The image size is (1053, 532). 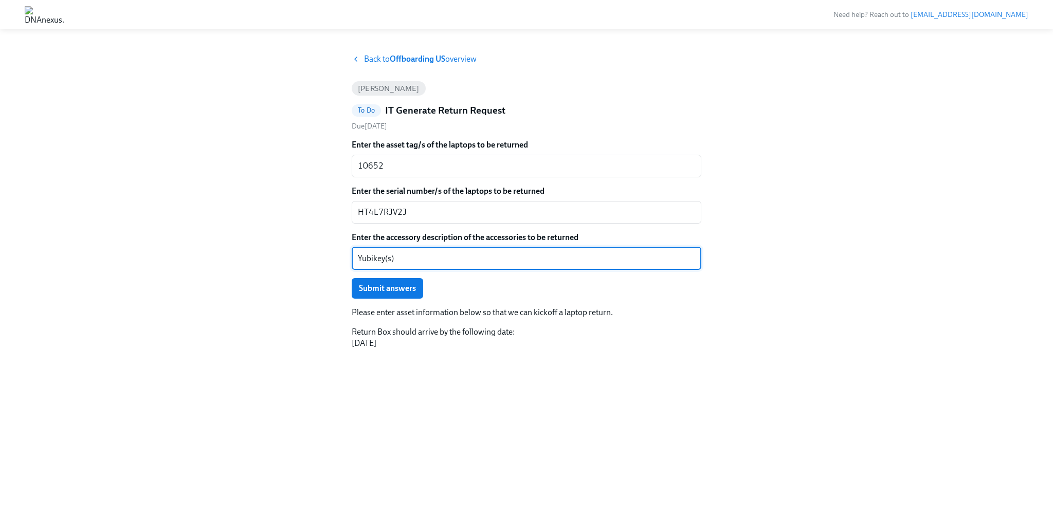 I want to click on img: DNAnexus, Inc., so click(x=44, y=14).